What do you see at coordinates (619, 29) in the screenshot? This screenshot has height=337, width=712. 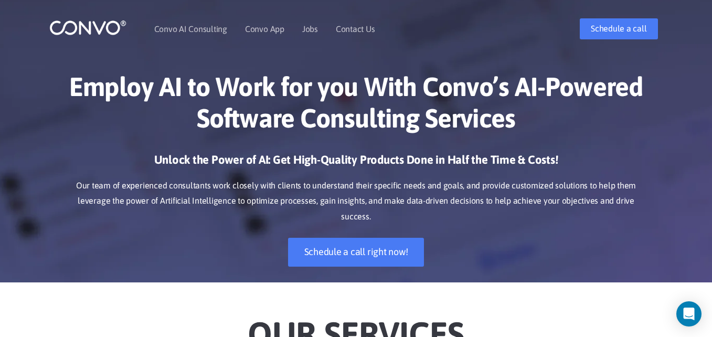 I see `a: Schedule a call` at bounding box center [619, 29].